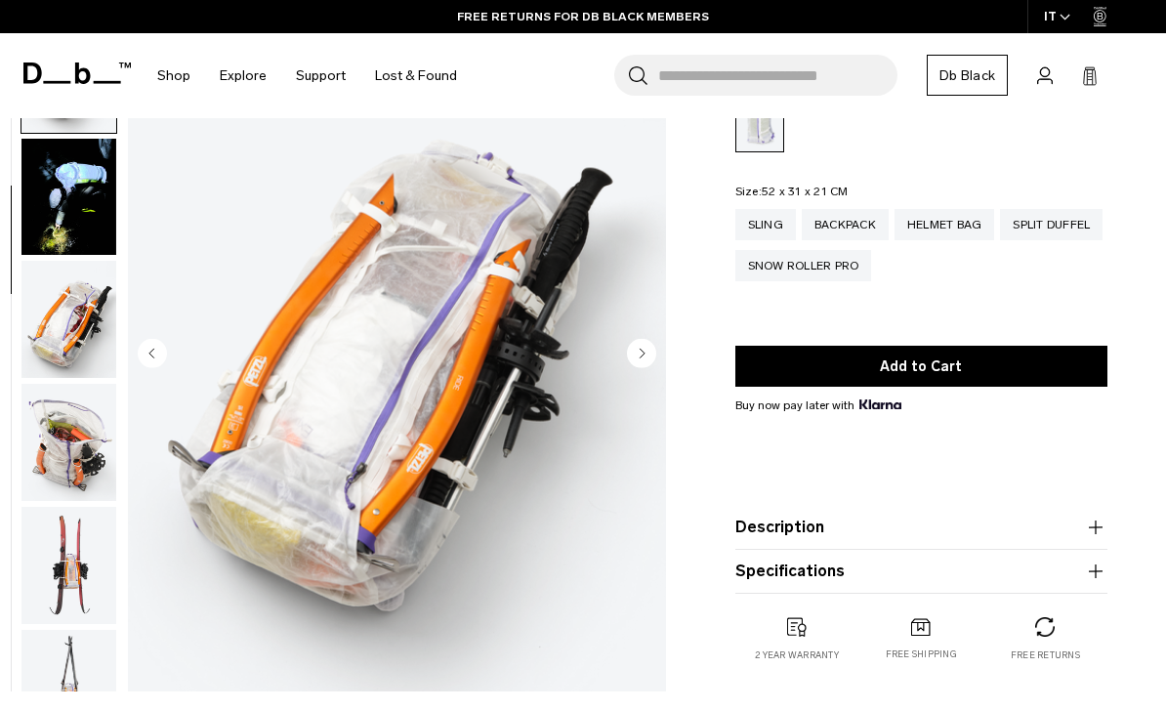 This screenshot has width=1166, height=710. Describe the element at coordinates (396, 355) in the screenshot. I see `img: Weigh_Lighter_Backpack_25L_5.png` at that location.